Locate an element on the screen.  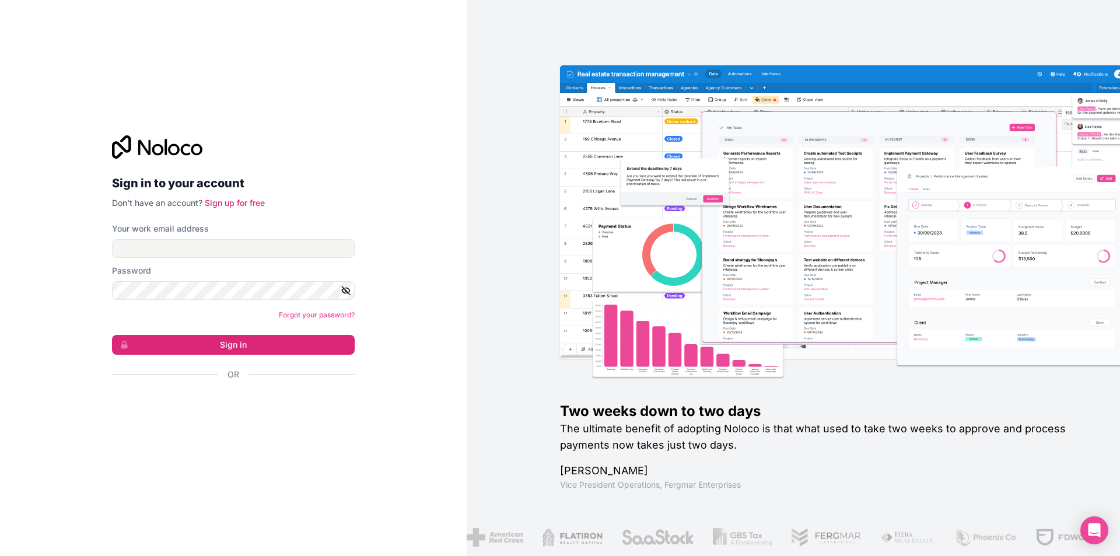
input: Email address is located at coordinates (233, 248).